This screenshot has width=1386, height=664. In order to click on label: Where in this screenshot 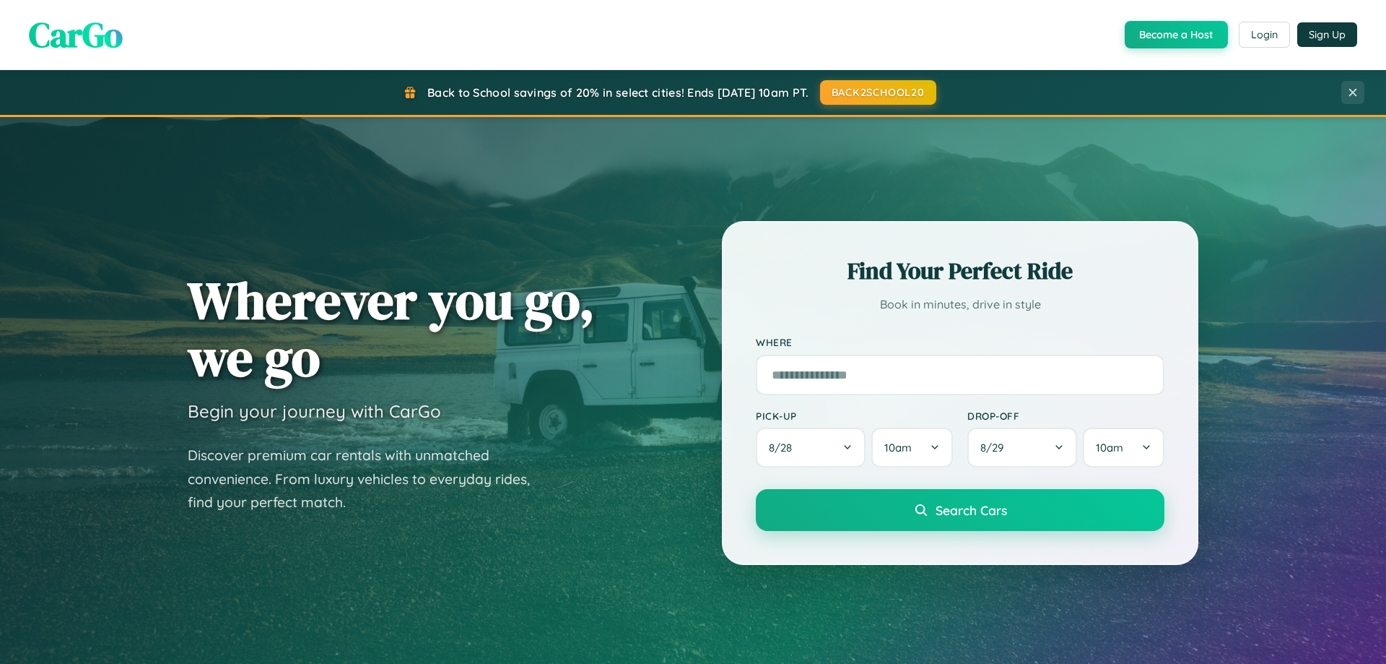, I will do `click(960, 342)`.